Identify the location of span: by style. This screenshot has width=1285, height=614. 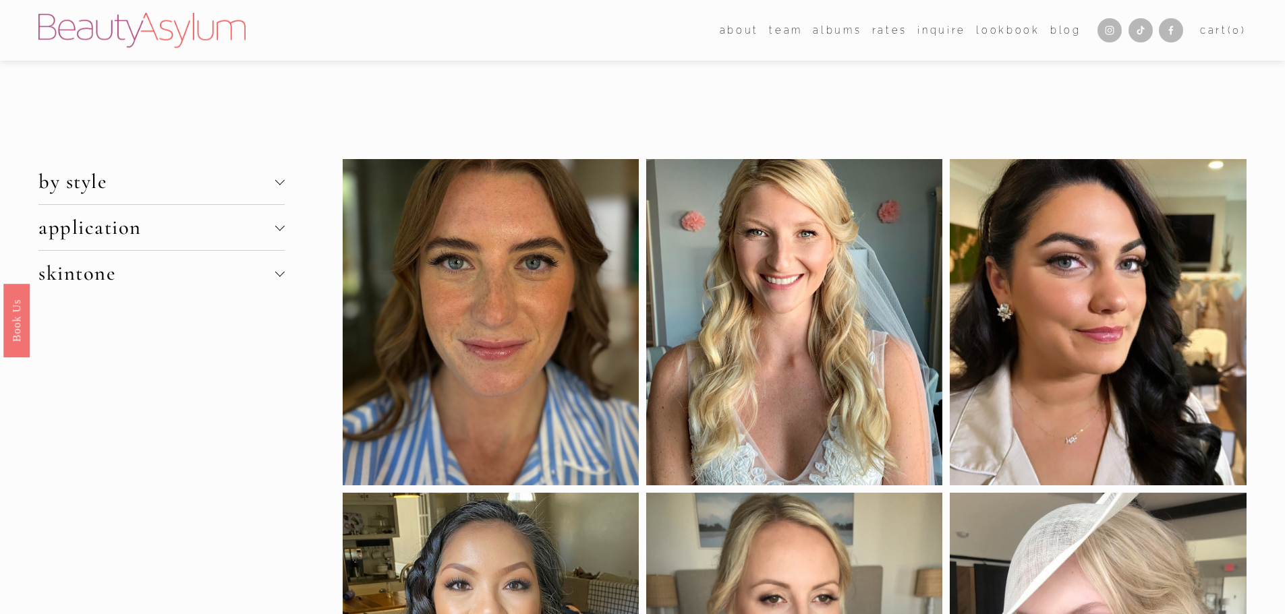
(156, 181).